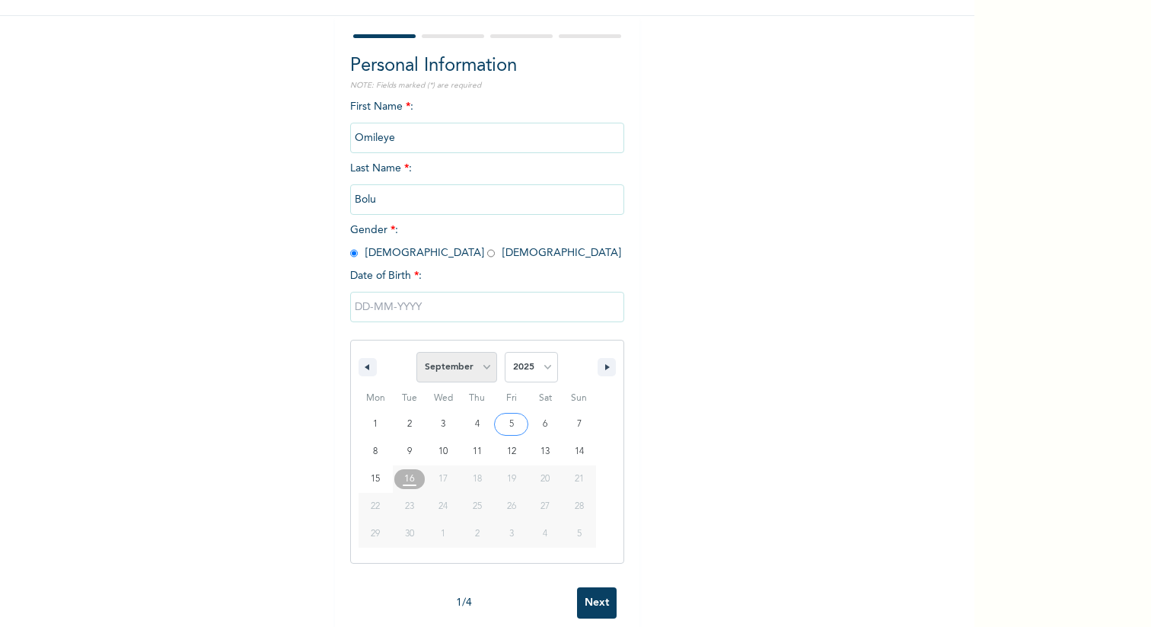 Image resolution: width=1151 pixels, height=627 pixels. Describe the element at coordinates (443, 506) in the screenshot. I see `button: 24` at that location.